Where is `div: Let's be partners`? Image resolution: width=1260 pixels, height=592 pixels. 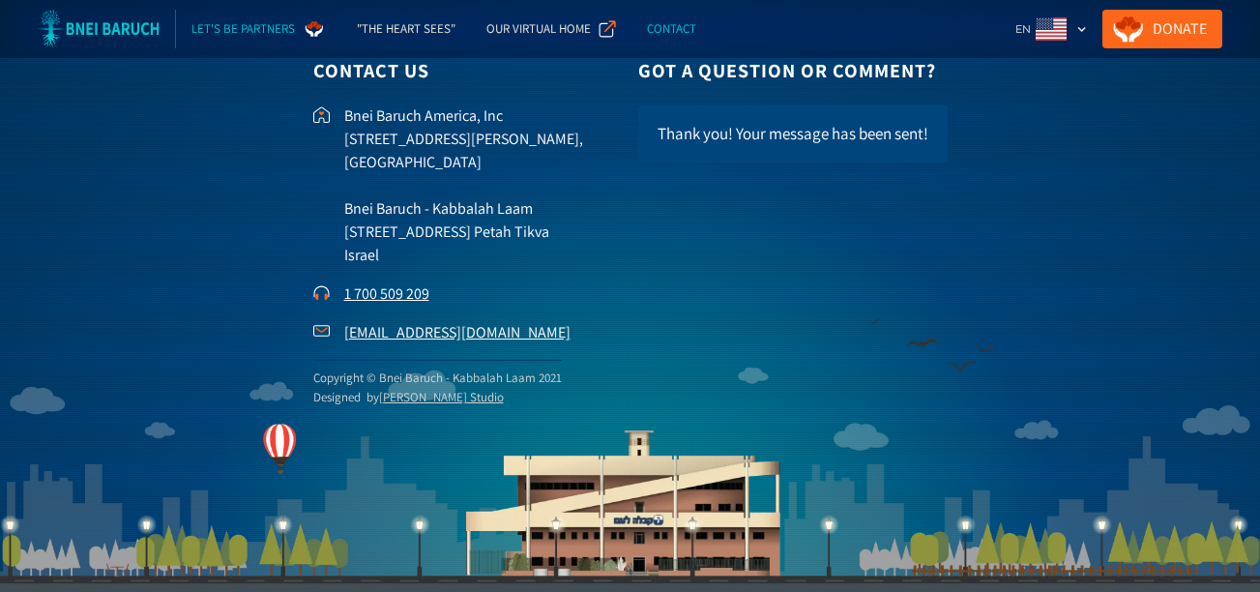
div: Let's be partners is located at coordinates (243, 29).